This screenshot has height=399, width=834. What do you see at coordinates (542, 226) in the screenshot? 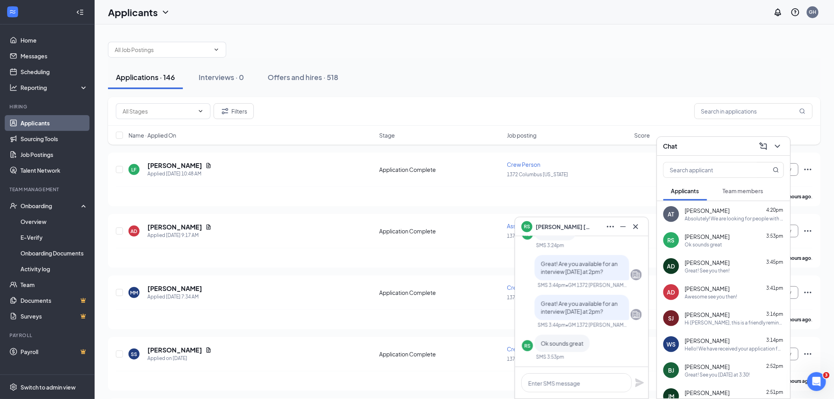
I see `span: Assistant General Manager` at bounding box center [542, 226].